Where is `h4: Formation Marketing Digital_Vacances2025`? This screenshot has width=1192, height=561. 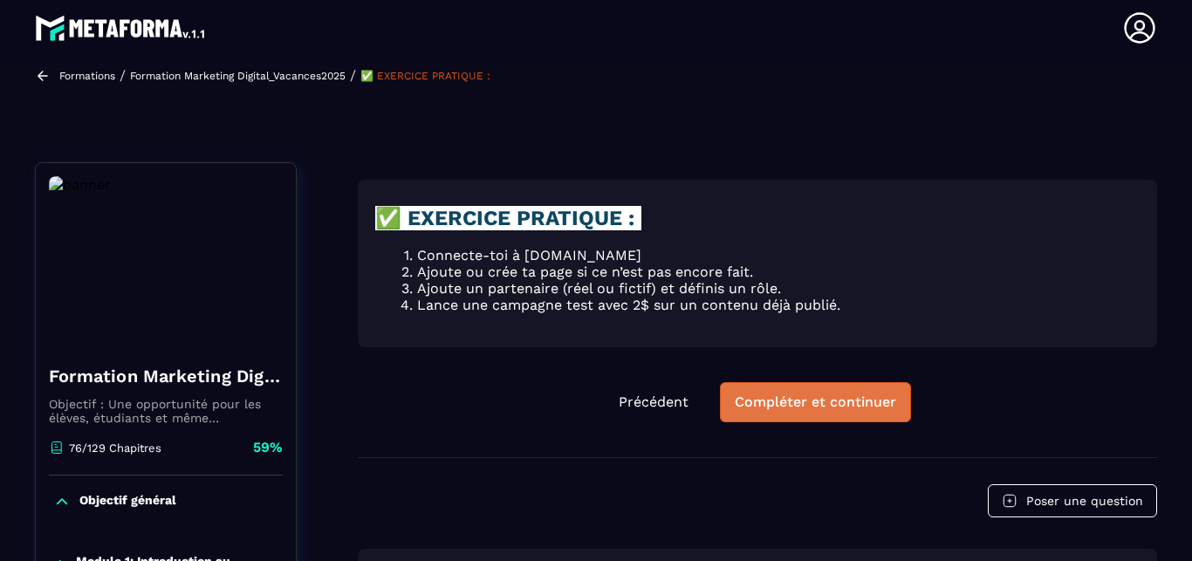
h4: Formation Marketing Digital_Vacances2025 is located at coordinates (166, 376).